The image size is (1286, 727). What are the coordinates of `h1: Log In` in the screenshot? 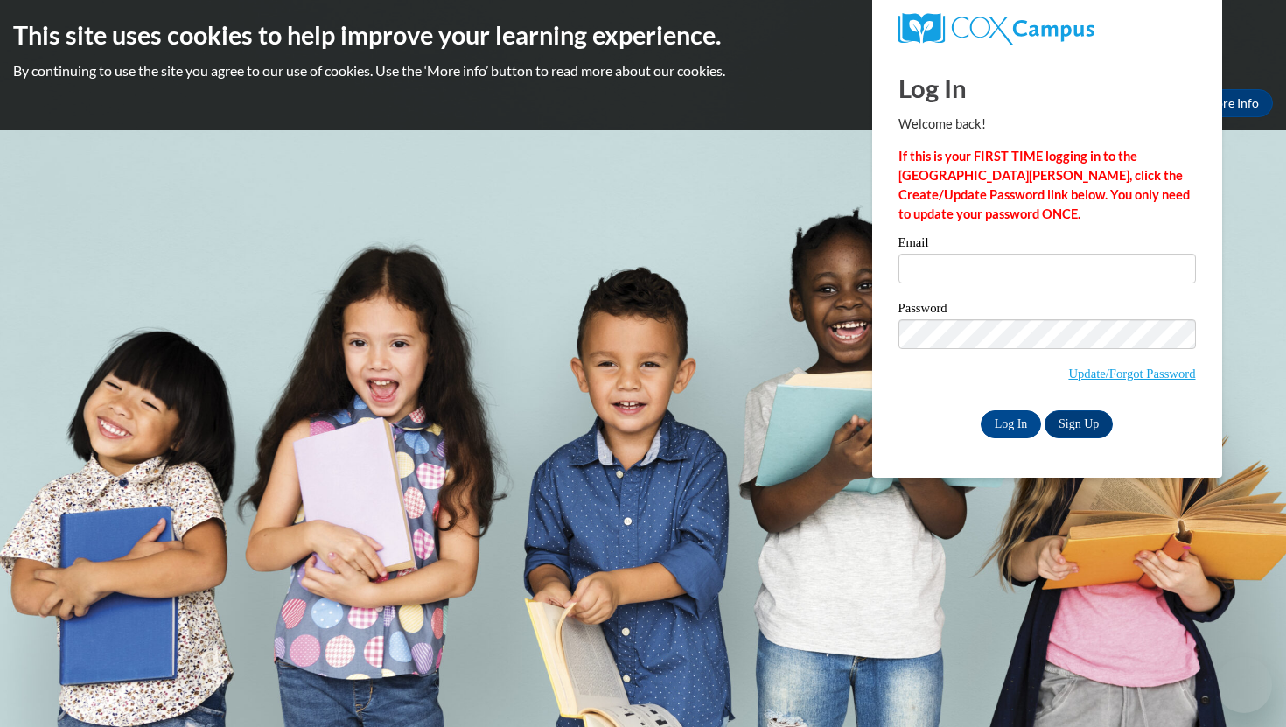 It's located at (1047, 87).